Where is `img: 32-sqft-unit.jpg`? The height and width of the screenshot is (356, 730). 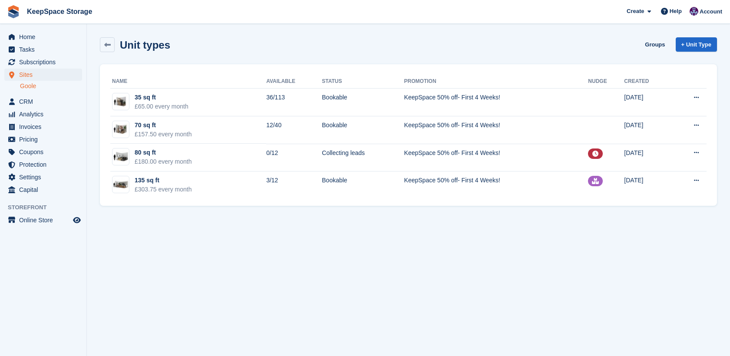
img: 32-sqft-unit.jpg is located at coordinates (121, 102).